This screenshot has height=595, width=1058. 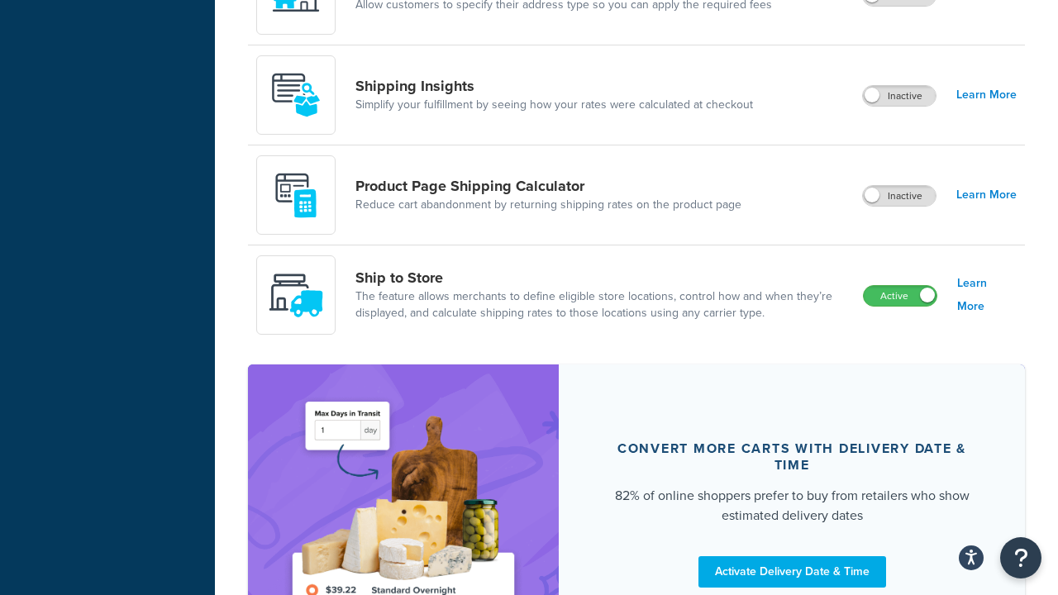 I want to click on a: Ship to Store, so click(x=603, y=278).